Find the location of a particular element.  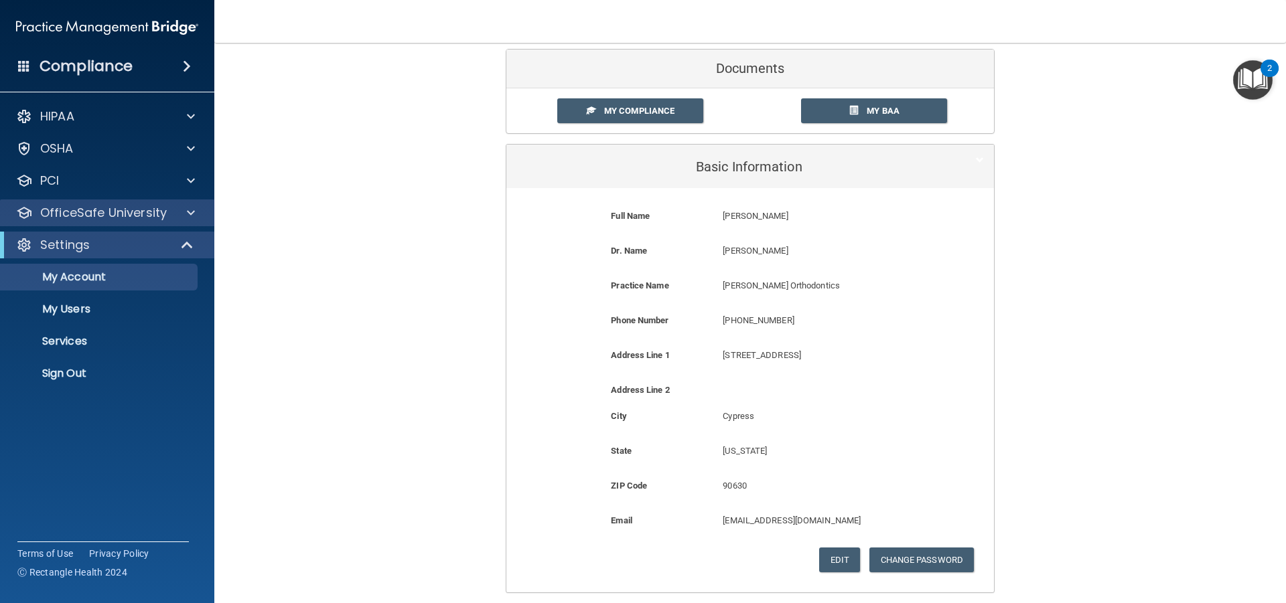

b: ZIP Code is located at coordinates (629, 486).